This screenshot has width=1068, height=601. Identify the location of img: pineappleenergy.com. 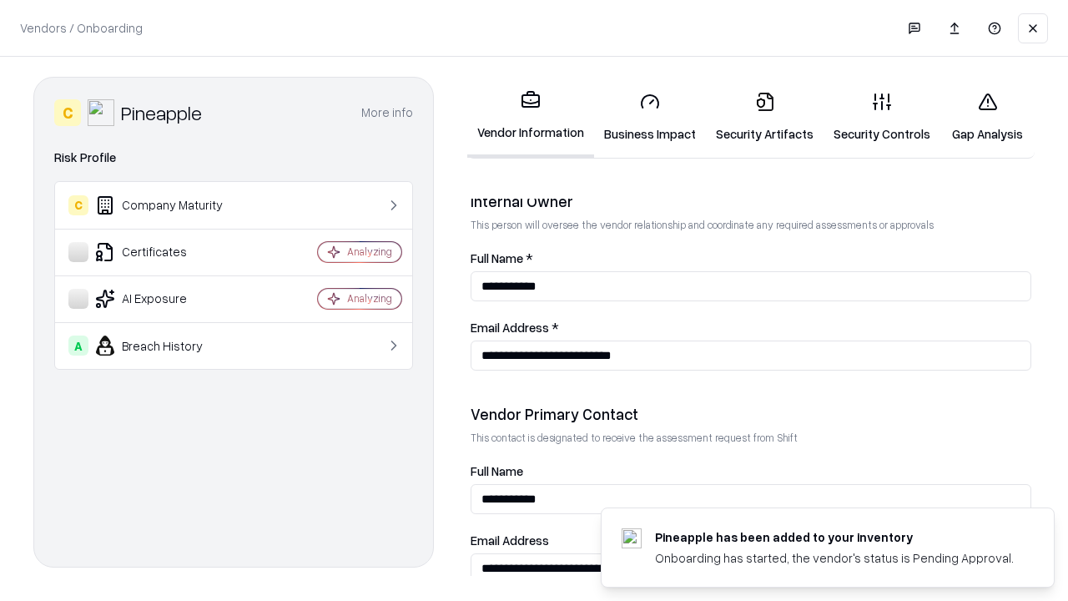
(632, 538).